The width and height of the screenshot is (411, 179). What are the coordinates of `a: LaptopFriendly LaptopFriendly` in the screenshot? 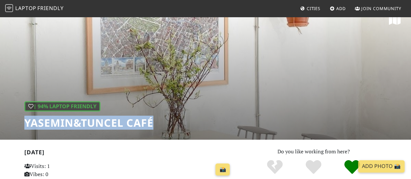 It's located at (34, 8).